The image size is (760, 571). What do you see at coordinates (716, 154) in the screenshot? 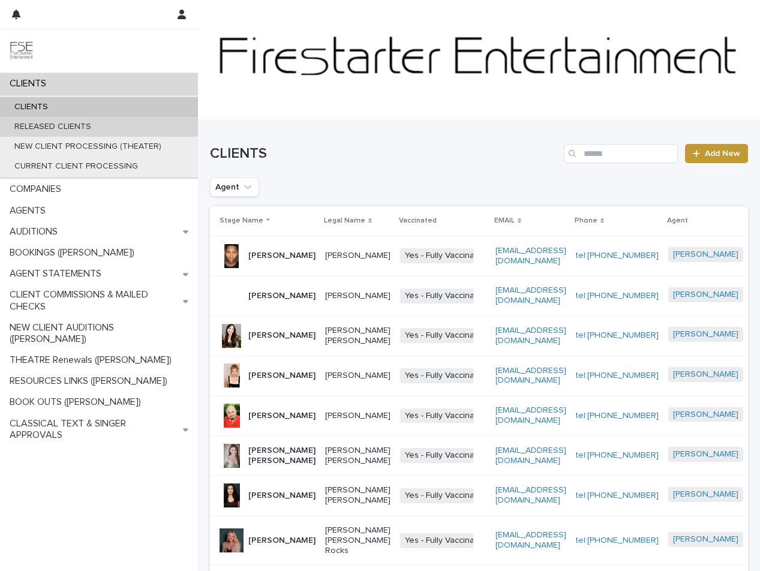
I see `a: Add New` at bounding box center [716, 154].